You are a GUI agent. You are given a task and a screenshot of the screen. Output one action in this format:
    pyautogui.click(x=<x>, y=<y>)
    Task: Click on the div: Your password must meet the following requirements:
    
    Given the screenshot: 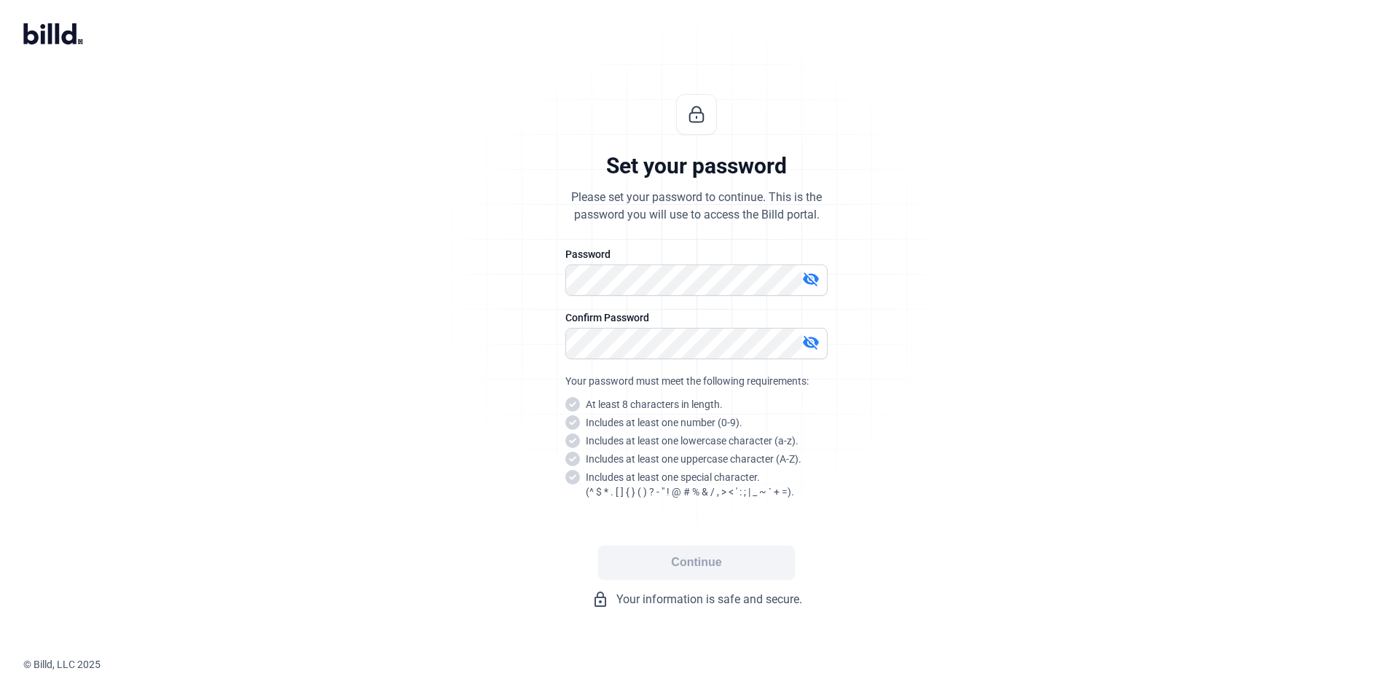 What is the action you would take?
    pyautogui.click(x=696, y=381)
    